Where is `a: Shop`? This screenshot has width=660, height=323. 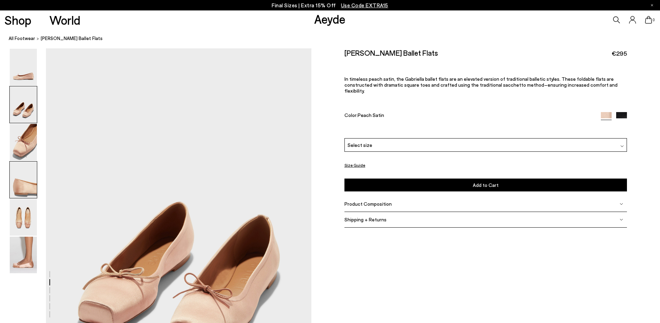 a: Shop is located at coordinates (18, 20).